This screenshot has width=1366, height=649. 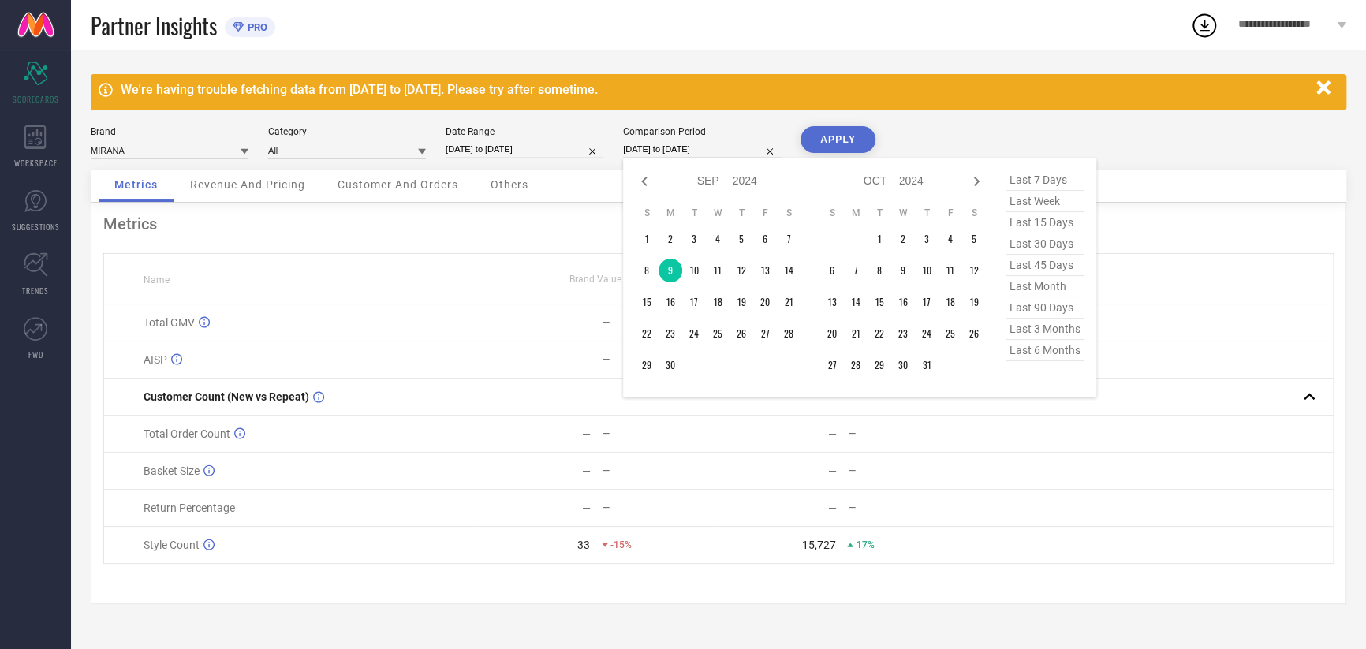 What do you see at coordinates (670, 334) in the screenshot?
I see `td: Mon Sep 23 2024` at bounding box center [670, 334].